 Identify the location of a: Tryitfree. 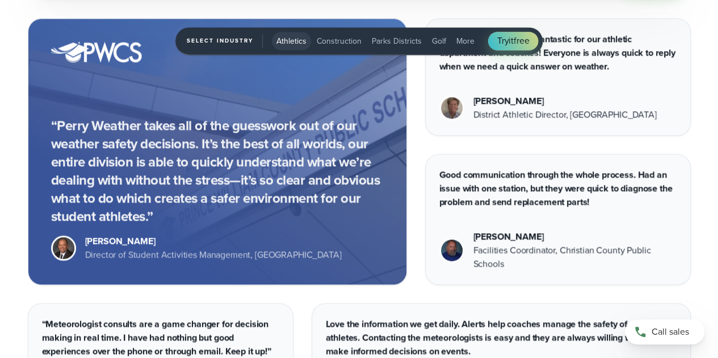
(513, 41).